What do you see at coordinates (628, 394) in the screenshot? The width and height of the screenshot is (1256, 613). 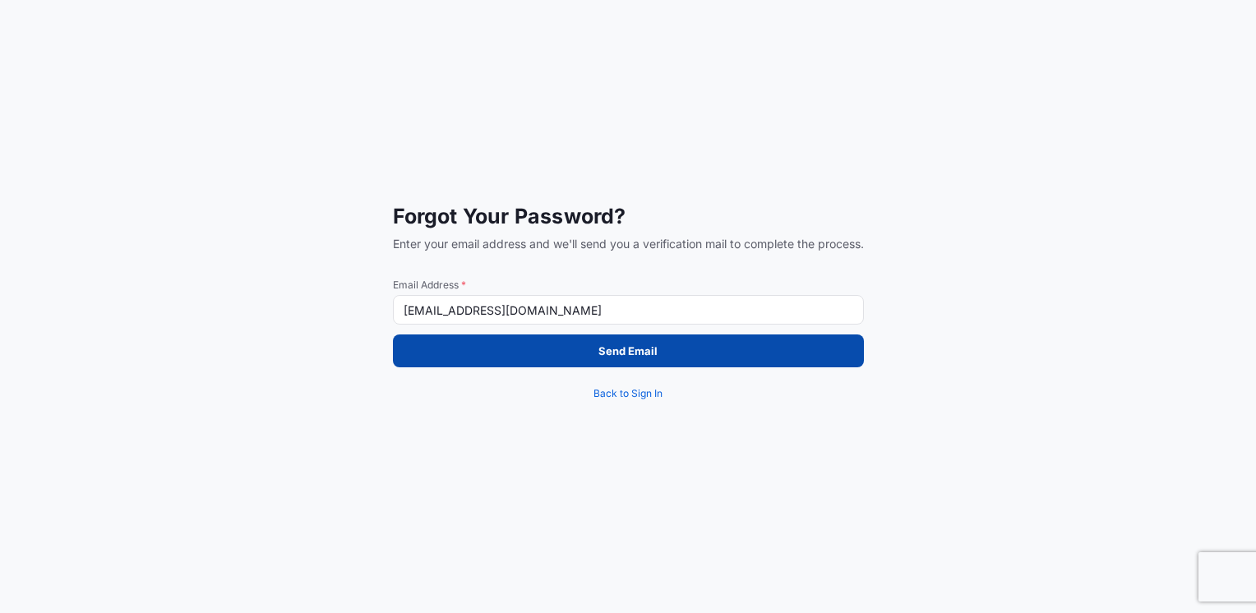 I see `span: Back to Sign In` at bounding box center [628, 394].